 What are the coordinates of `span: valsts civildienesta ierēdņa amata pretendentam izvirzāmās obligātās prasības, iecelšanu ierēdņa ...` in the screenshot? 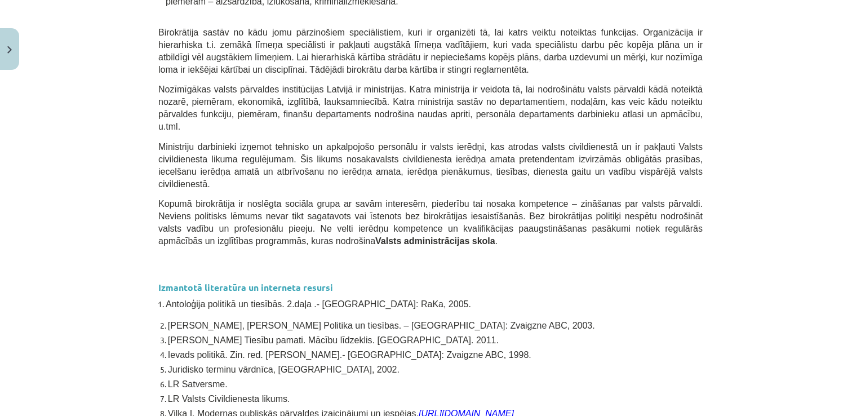 It's located at (431, 171).